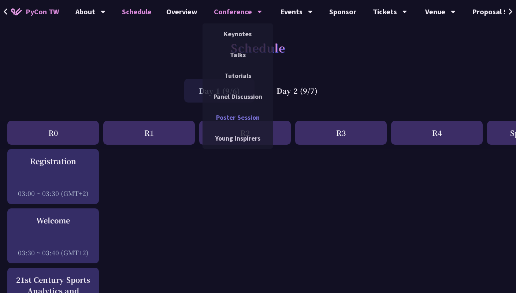 This screenshot has height=293, width=516. What do you see at coordinates (16, 12) in the screenshot?
I see `img: Home icon of PyCon TW 2025` at bounding box center [16, 12].